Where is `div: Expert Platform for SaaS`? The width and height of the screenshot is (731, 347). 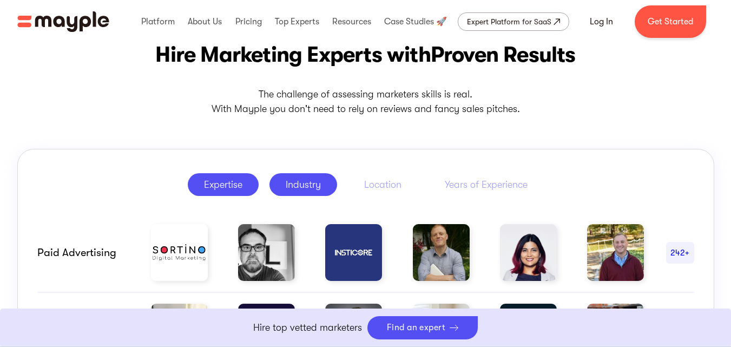
div: Expert Platform for SaaS is located at coordinates (509, 22).